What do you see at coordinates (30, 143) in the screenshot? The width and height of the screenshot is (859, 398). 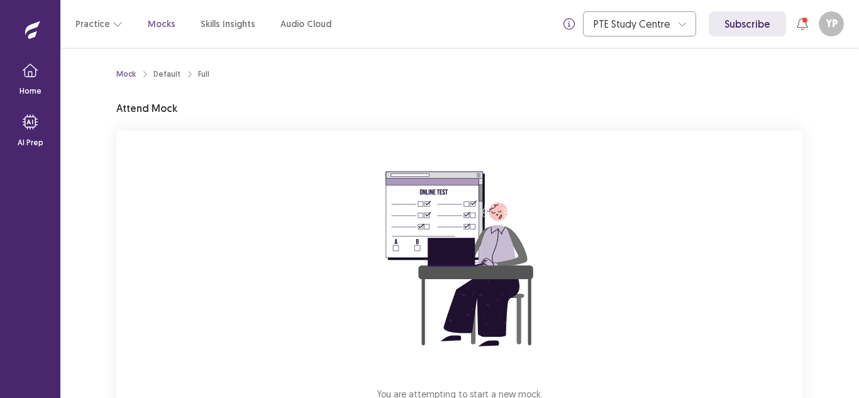 I see `p: AI Prep` at bounding box center [30, 143].